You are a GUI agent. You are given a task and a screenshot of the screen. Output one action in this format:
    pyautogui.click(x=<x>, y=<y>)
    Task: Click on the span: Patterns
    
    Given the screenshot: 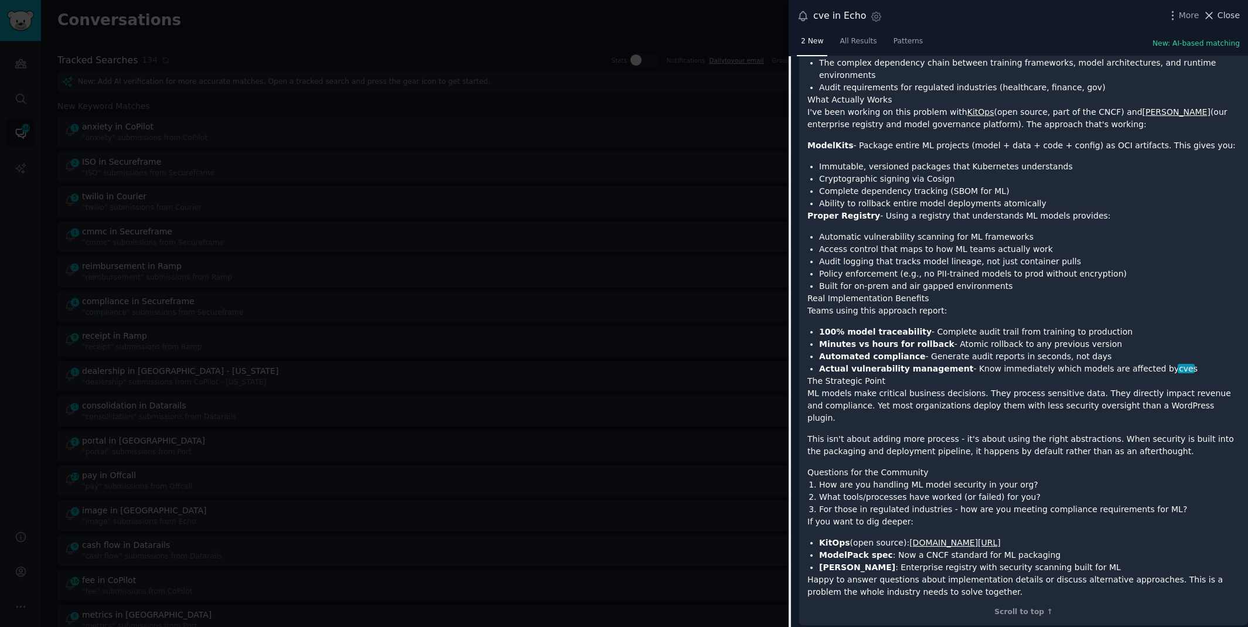 What is the action you would take?
    pyautogui.click(x=908, y=42)
    